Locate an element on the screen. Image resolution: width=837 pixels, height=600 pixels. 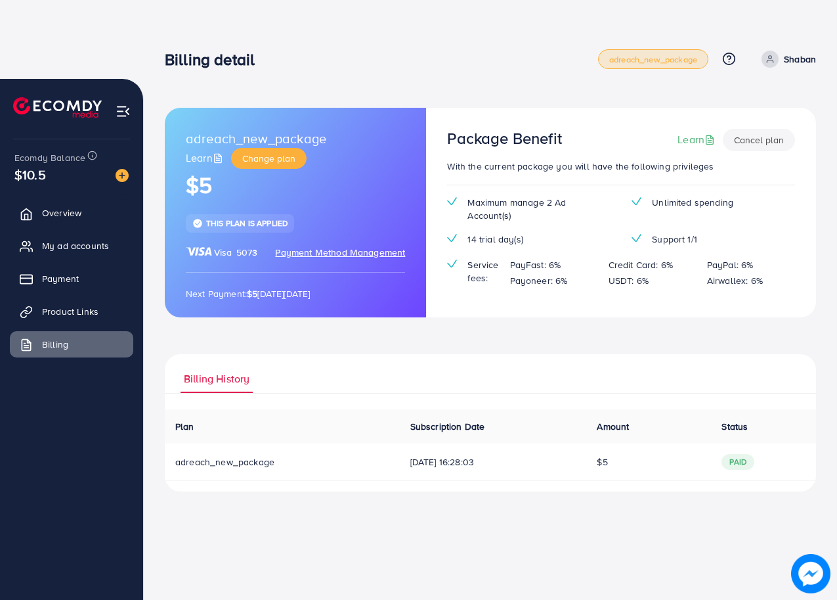
span: Plan is located at coordinates (185, 426).